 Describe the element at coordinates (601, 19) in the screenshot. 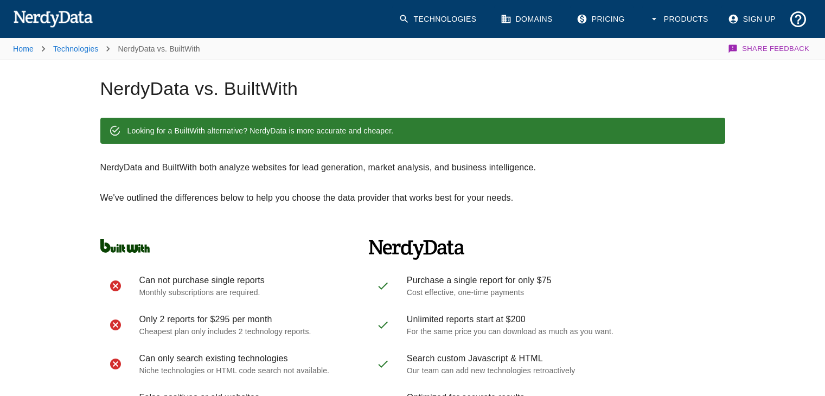

I see `a: Pricing` at that location.